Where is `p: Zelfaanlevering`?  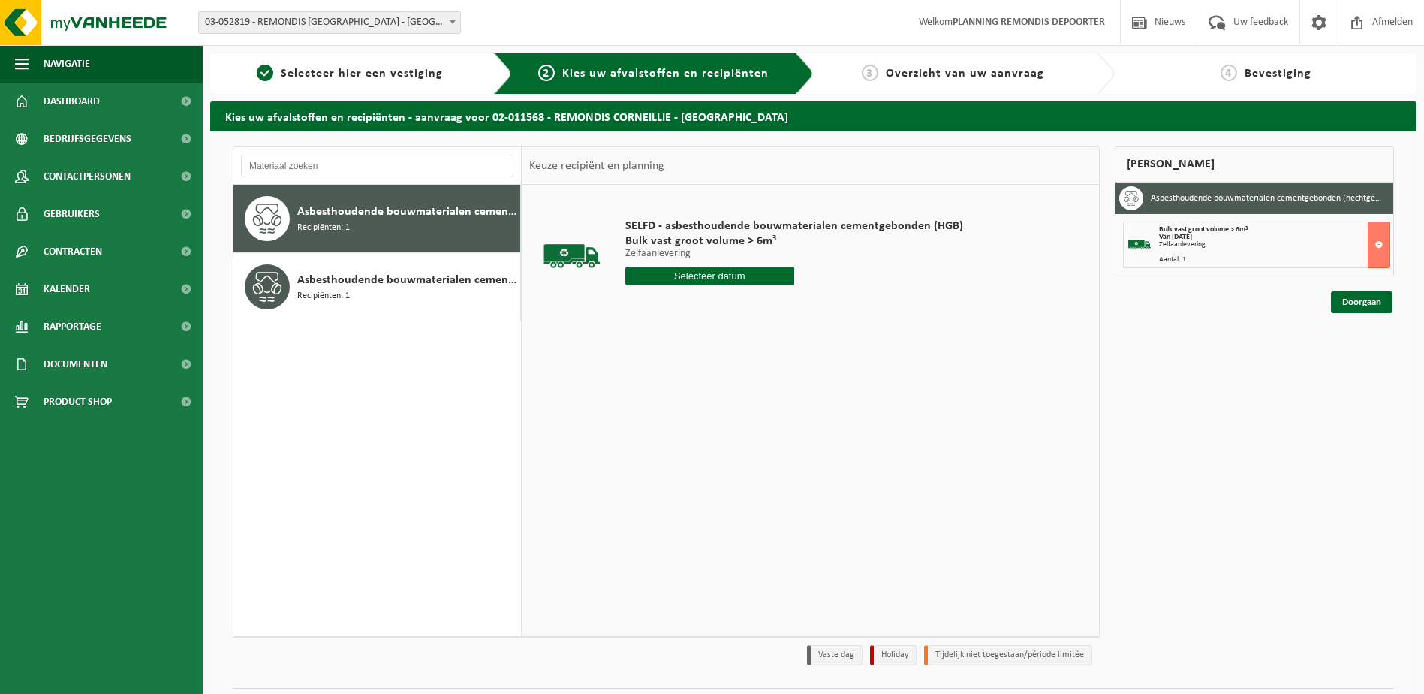
p: Zelfaanlevering is located at coordinates (794, 254).